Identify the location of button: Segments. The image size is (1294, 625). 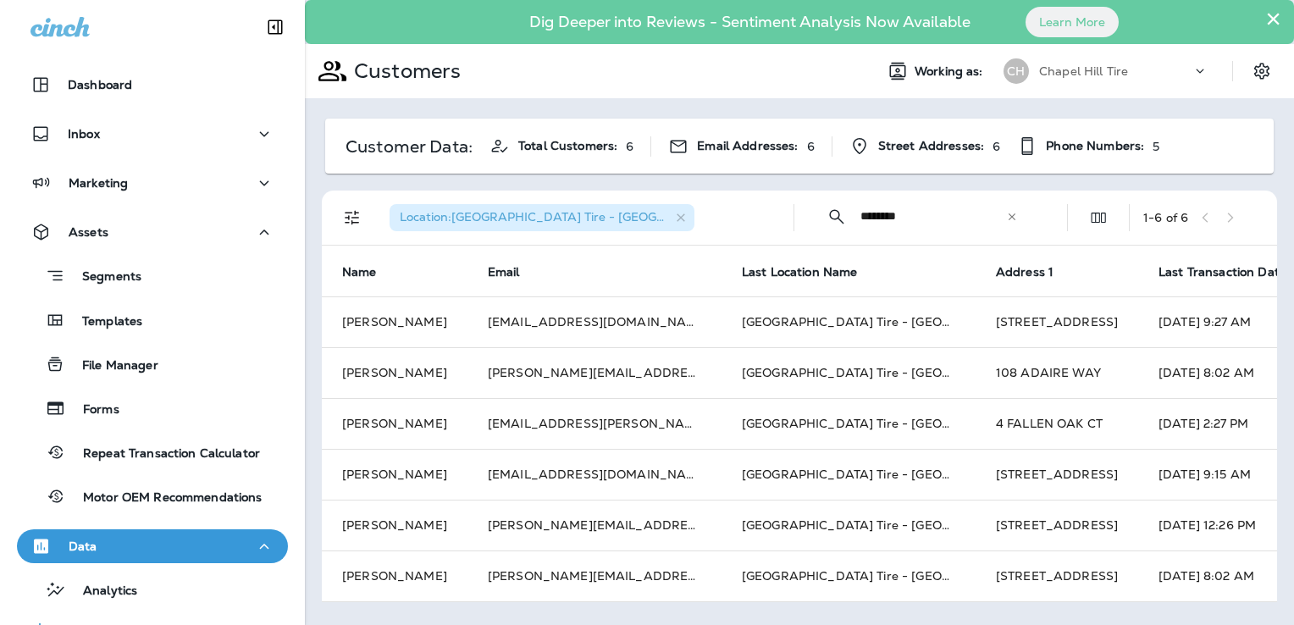
(152, 275).